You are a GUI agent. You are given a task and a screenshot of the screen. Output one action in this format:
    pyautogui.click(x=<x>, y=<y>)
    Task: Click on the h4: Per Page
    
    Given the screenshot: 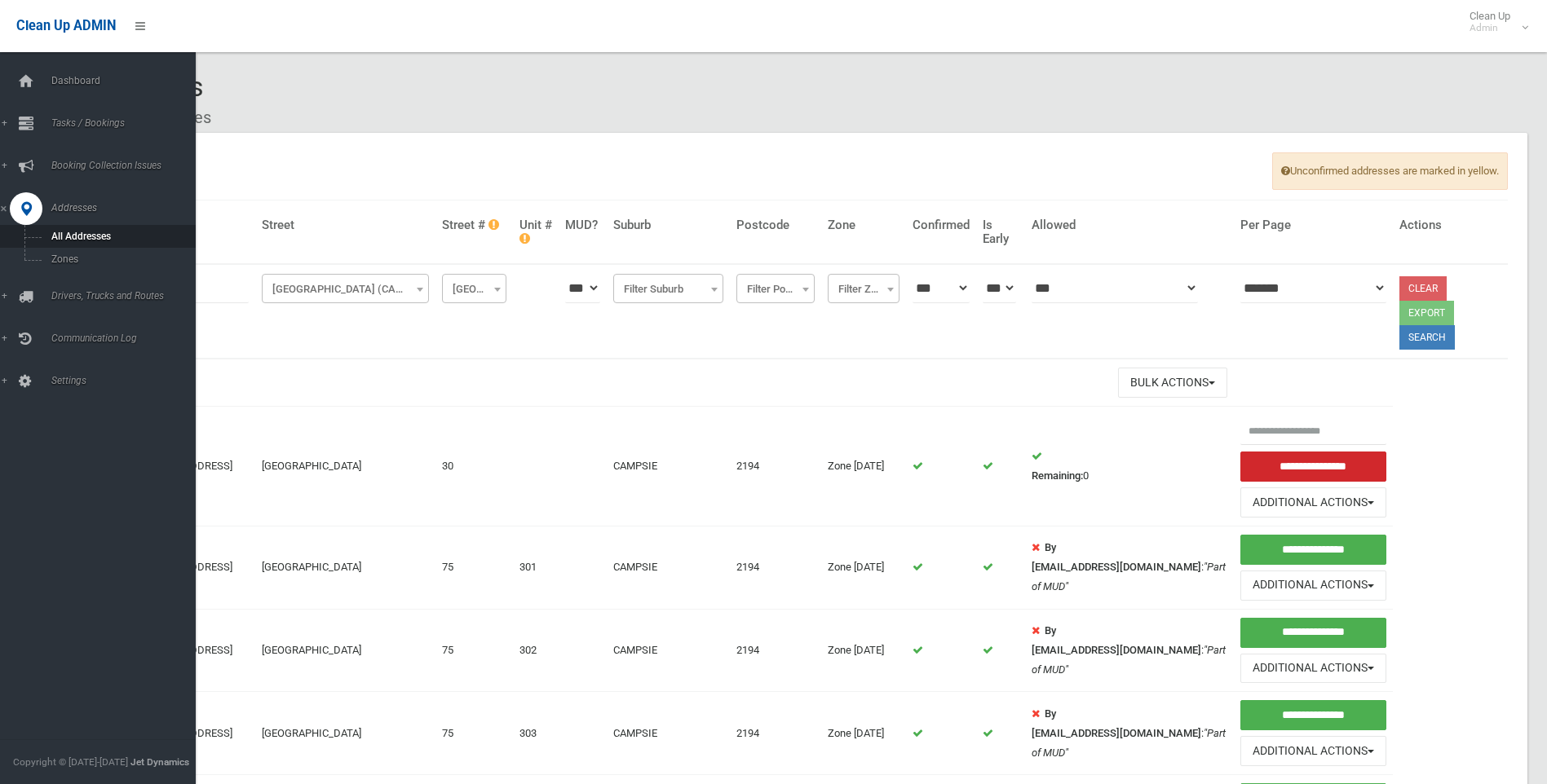 What is the action you would take?
    pyautogui.click(x=1313, y=225)
    